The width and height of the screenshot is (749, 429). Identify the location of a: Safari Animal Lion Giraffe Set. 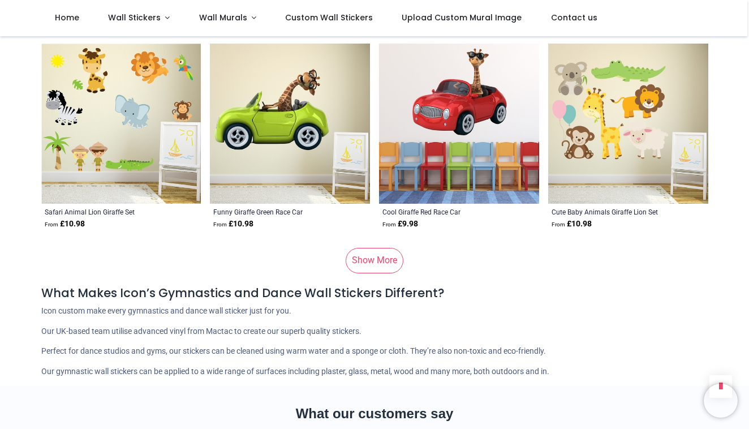
(106, 212).